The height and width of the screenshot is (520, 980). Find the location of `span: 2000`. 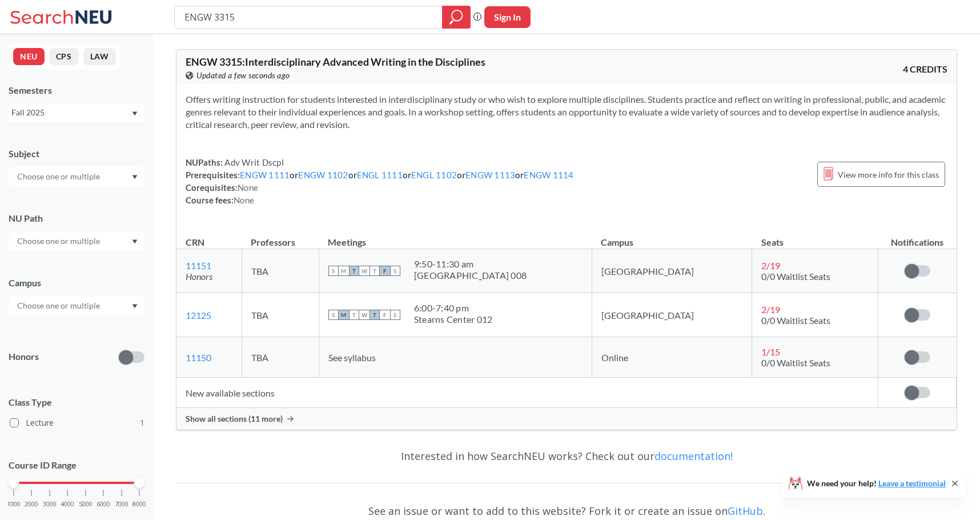

span: 2000 is located at coordinates (31, 504).